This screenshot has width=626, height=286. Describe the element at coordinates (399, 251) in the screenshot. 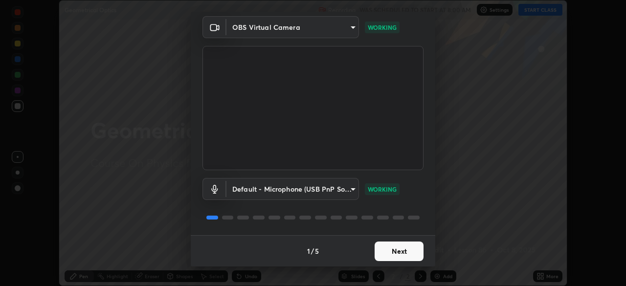

I see `button: Next` at that location.